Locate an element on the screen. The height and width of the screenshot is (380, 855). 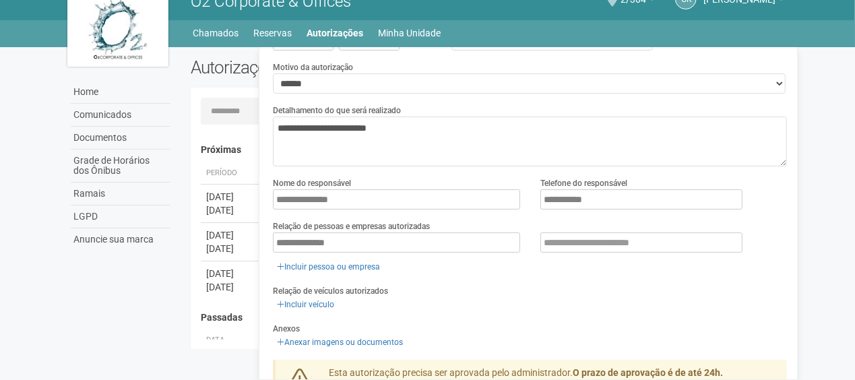
a: Incluir veículo is located at coordinates (305, 304).